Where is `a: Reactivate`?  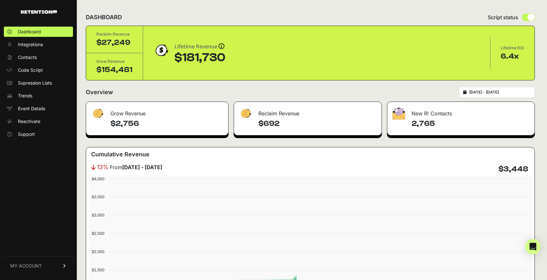
a: Reactivate is located at coordinates (38, 121).